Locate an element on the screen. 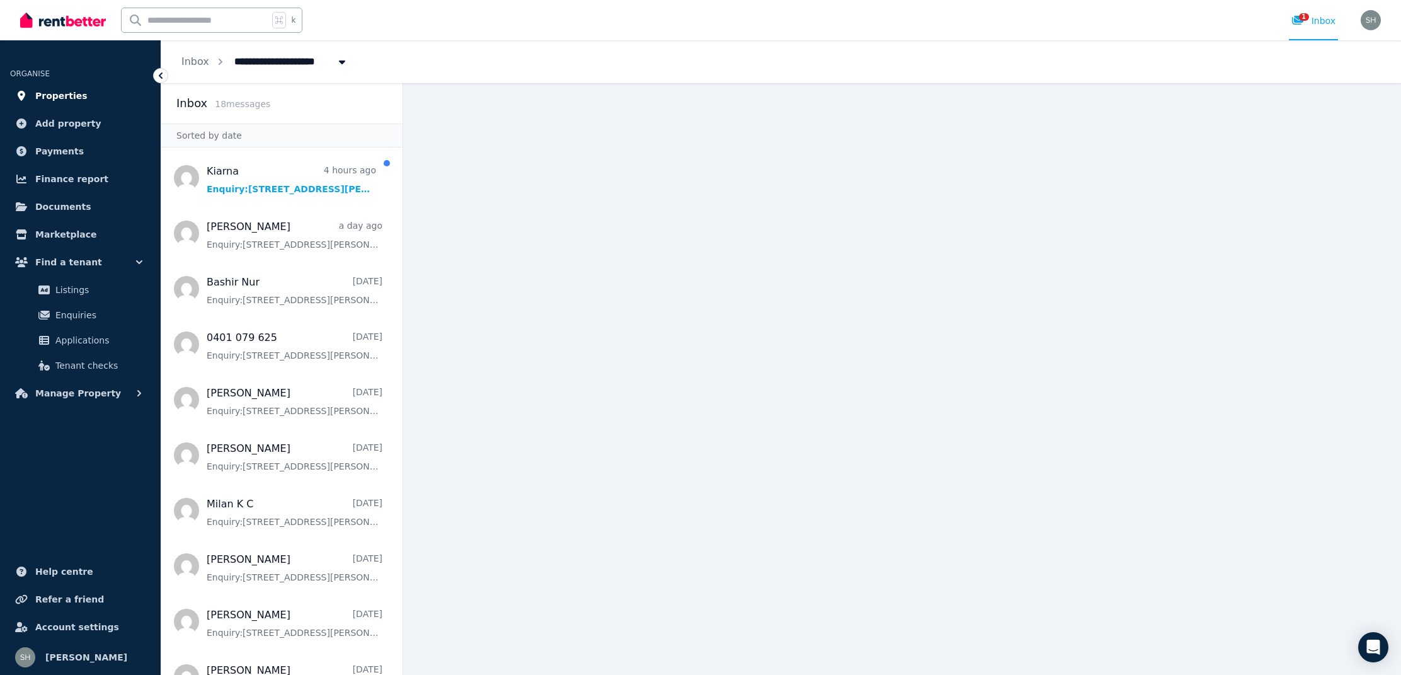  div: Inbox is located at coordinates (1314, 21).